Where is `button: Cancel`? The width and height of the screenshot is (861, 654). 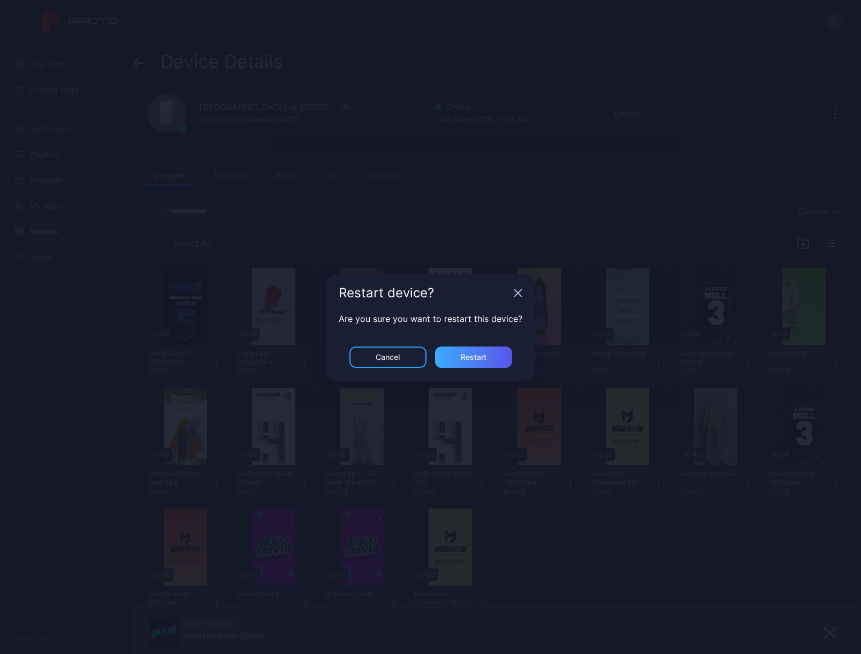 button: Cancel is located at coordinates (388, 357).